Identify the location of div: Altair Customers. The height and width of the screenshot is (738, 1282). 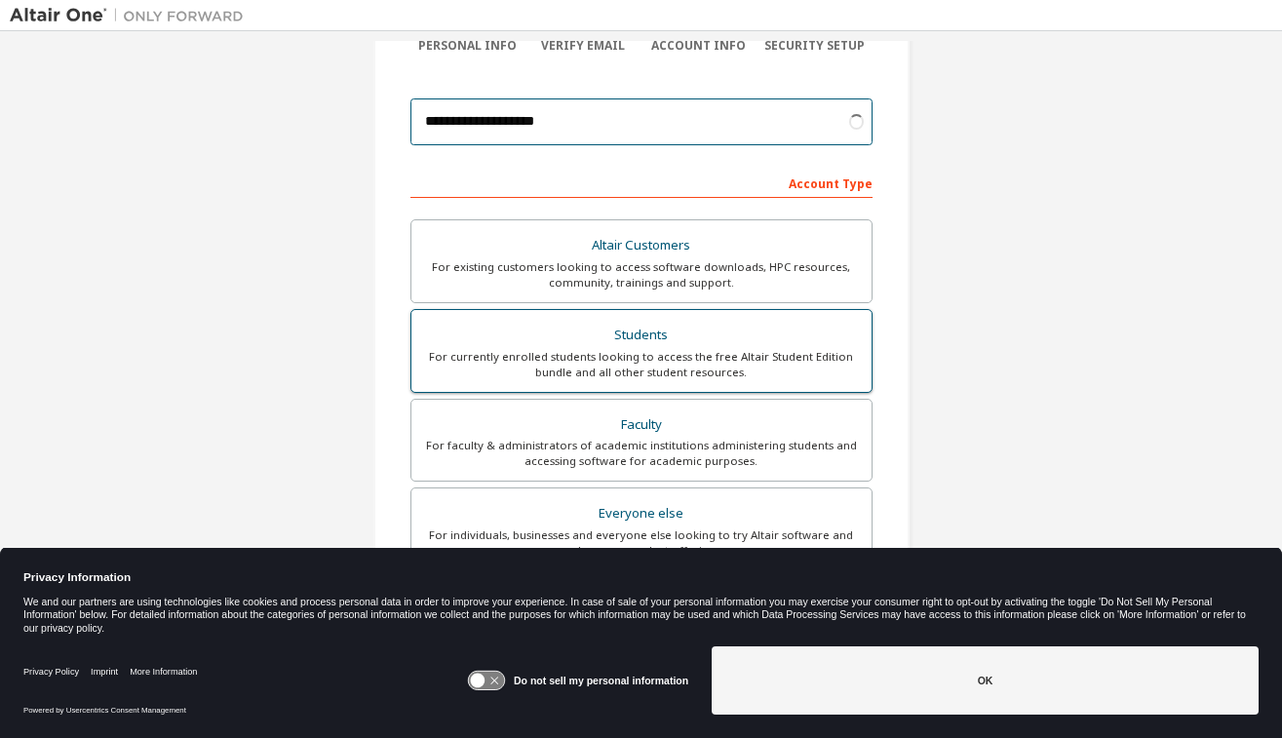
(642, 246).